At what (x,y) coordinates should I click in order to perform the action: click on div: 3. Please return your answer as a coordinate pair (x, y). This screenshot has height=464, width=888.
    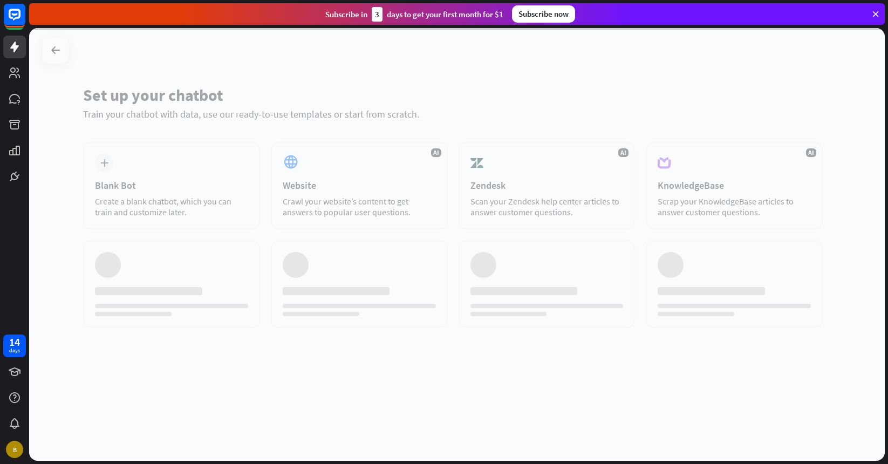
    Looking at the image, I should click on (377, 14).